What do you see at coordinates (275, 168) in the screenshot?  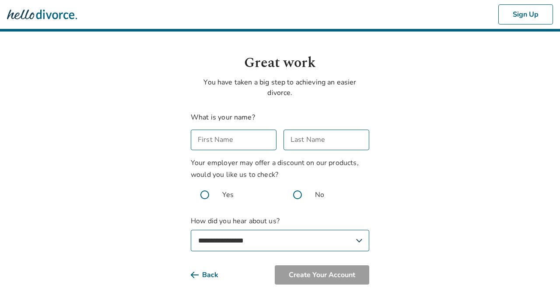 I see `span: Your employer may offer a discount on our products, would you like us to check?` at bounding box center [275, 168].